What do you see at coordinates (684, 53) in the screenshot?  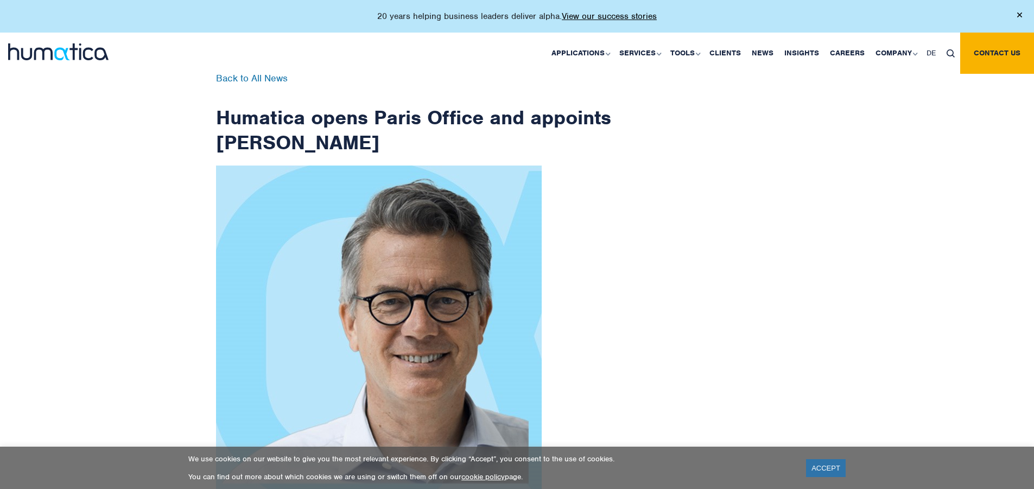 I see `a: Tools` at bounding box center [684, 53].